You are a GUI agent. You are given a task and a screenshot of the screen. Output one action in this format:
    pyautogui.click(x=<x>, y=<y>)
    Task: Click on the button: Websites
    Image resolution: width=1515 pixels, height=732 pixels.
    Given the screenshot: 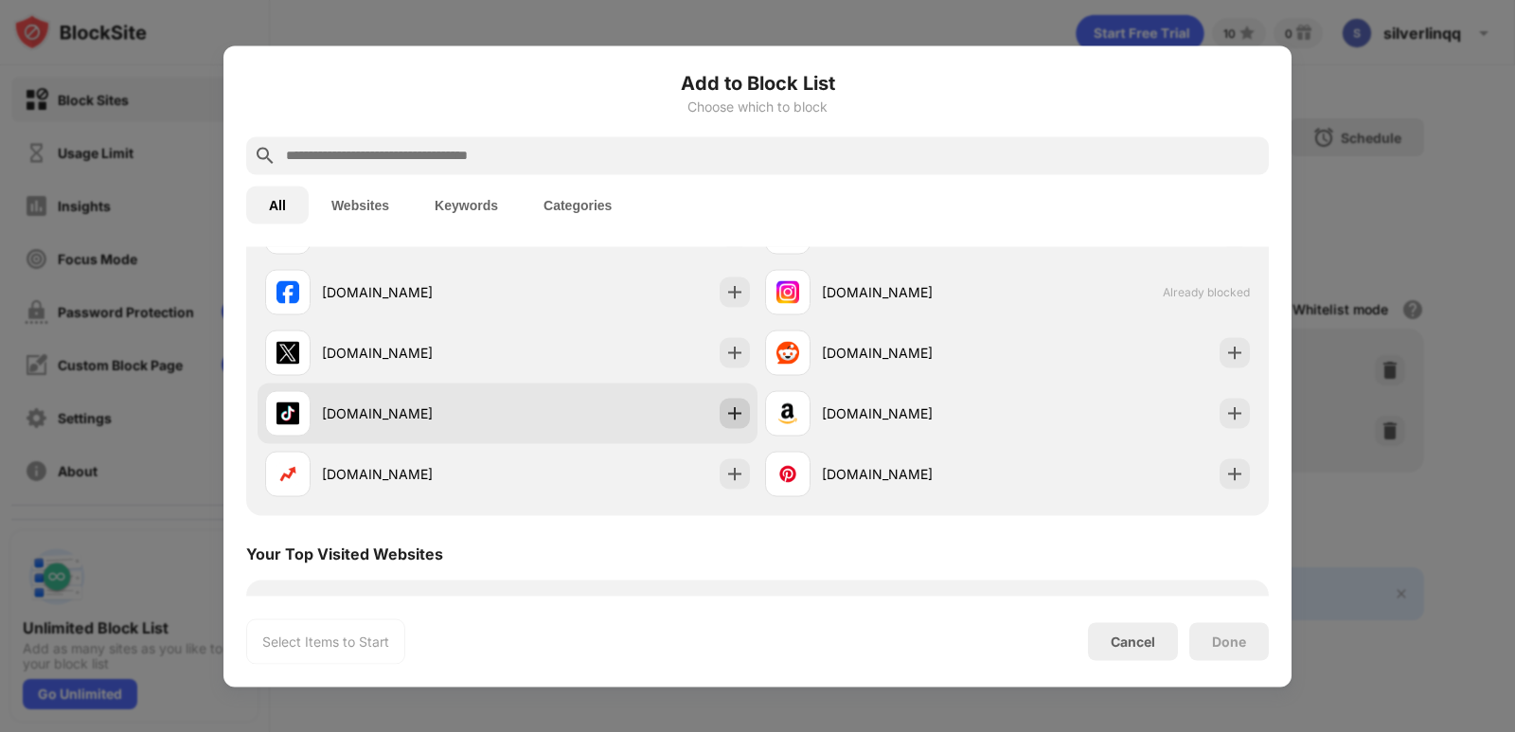 What is the action you would take?
    pyautogui.click(x=360, y=205)
    